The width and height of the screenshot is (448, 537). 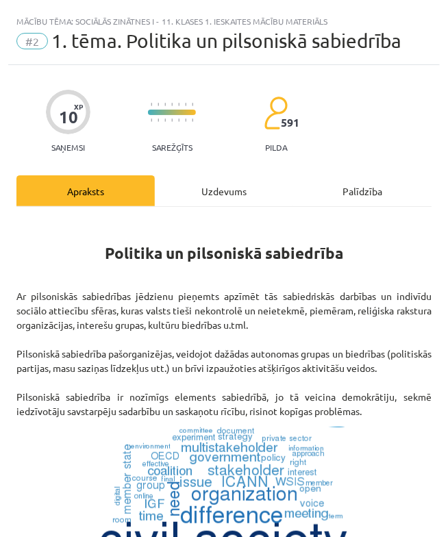 What do you see at coordinates (275, 113) in the screenshot?
I see `img: students-c634bb4e5e11cddfef0936a35e636f08e4e9abd3cc4e673bd6f9a4125e45ecb1.svg` at bounding box center [275, 113].